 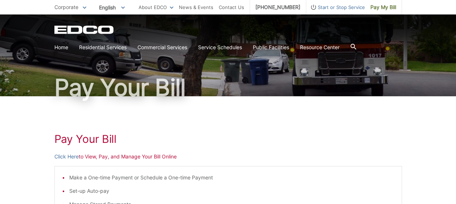 I want to click on li: Set-up Auto-pay, so click(x=232, y=191).